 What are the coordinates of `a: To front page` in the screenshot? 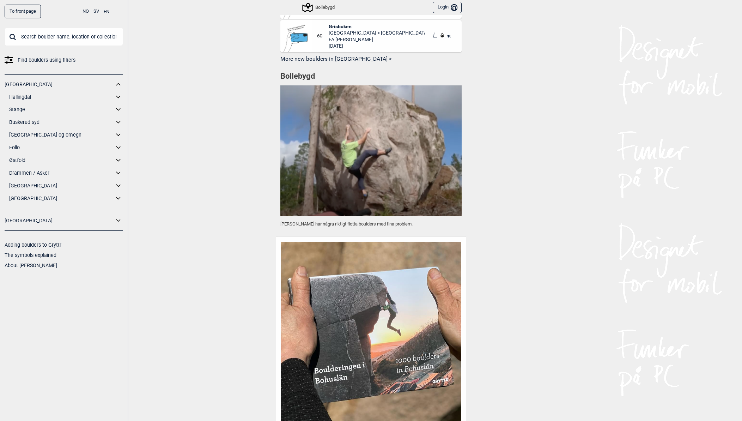 It's located at (23, 11).